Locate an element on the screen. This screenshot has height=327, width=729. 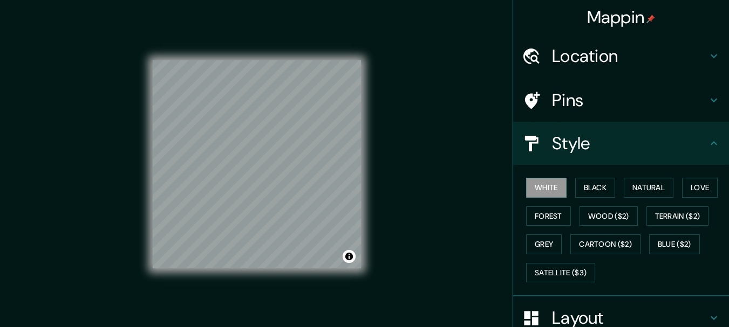
button: Toggle attribution is located at coordinates (349, 257).